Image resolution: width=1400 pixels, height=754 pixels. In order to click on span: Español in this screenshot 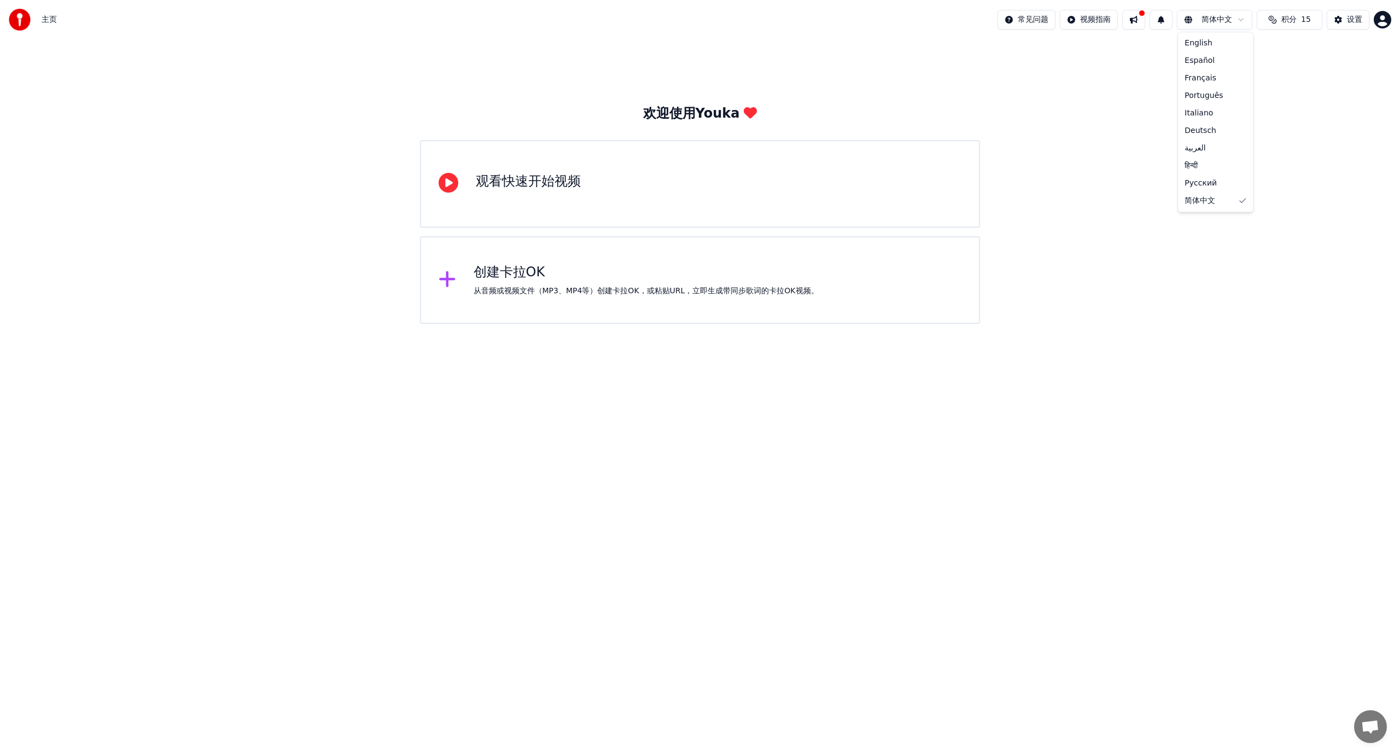, I will do `click(1199, 61)`.